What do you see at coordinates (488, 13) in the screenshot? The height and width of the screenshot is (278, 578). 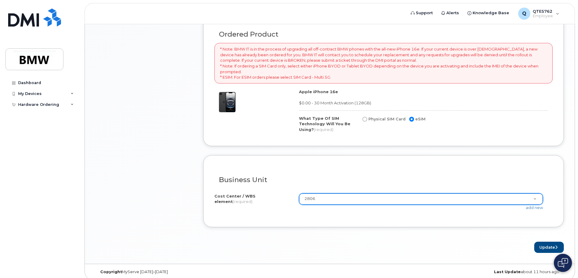 I see `a: Knowledge Base` at bounding box center [488, 13].